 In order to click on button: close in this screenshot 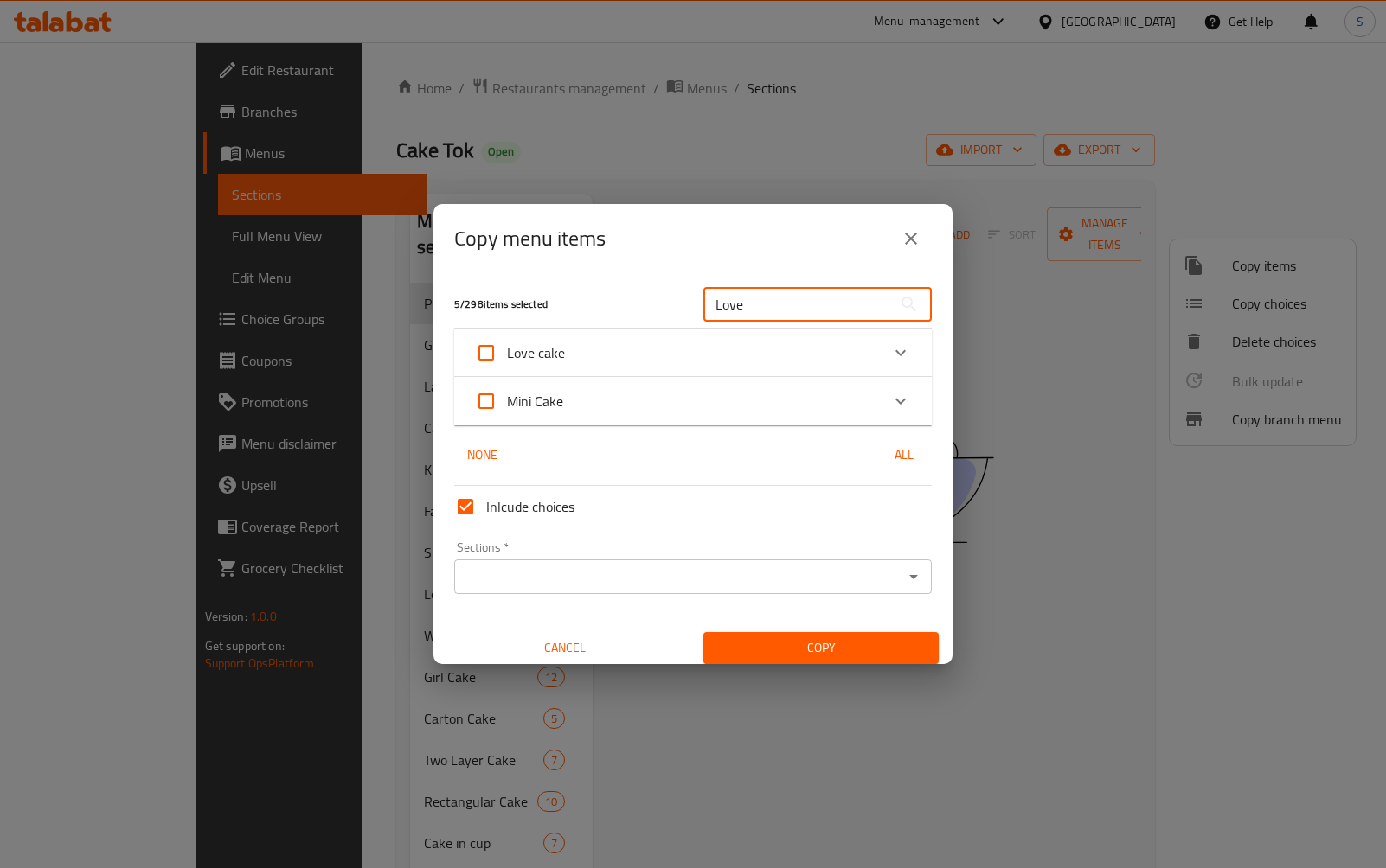, I will do `click(911, 239)`.